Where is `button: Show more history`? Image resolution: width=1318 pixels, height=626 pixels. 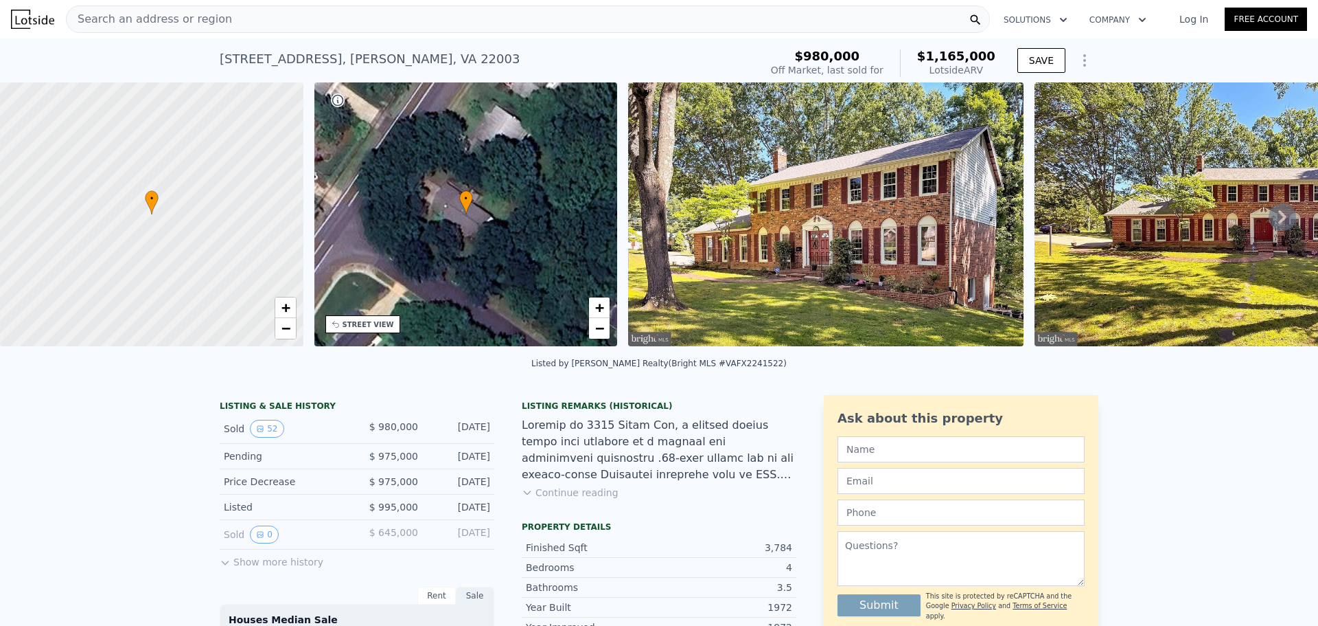 button: Show more history is located at coordinates (271, 559).